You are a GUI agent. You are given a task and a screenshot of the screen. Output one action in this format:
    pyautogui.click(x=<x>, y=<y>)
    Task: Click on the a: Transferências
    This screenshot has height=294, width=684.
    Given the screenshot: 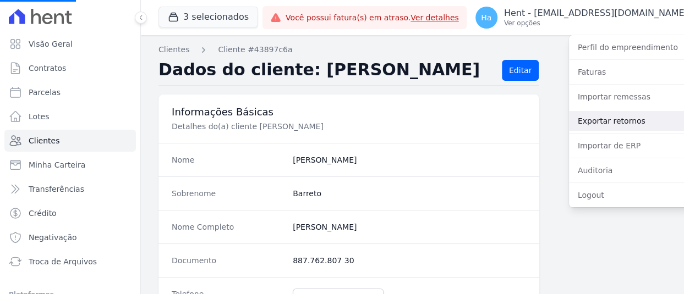 What is the action you would take?
    pyautogui.click(x=70, y=189)
    